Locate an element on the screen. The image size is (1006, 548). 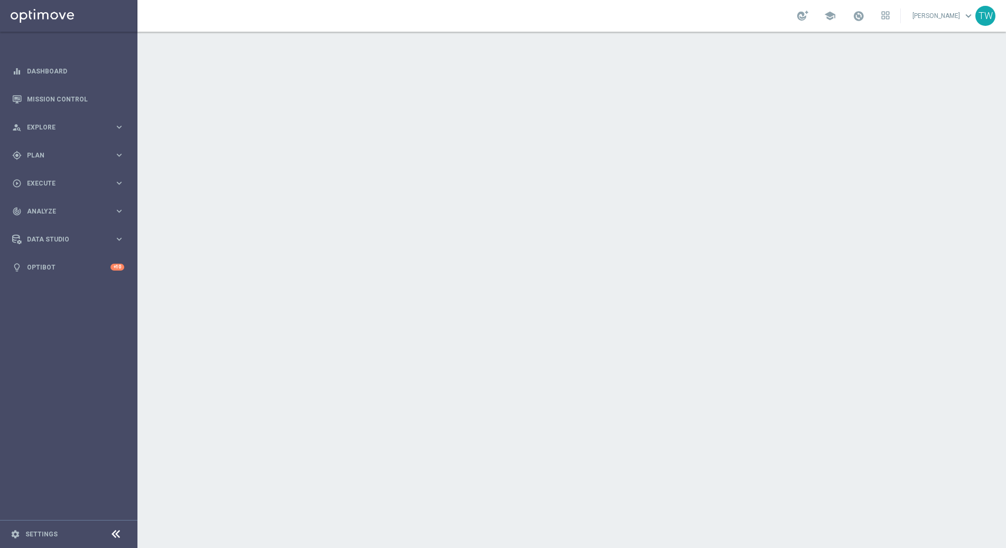
i: play_circle_outline is located at coordinates (17, 183).